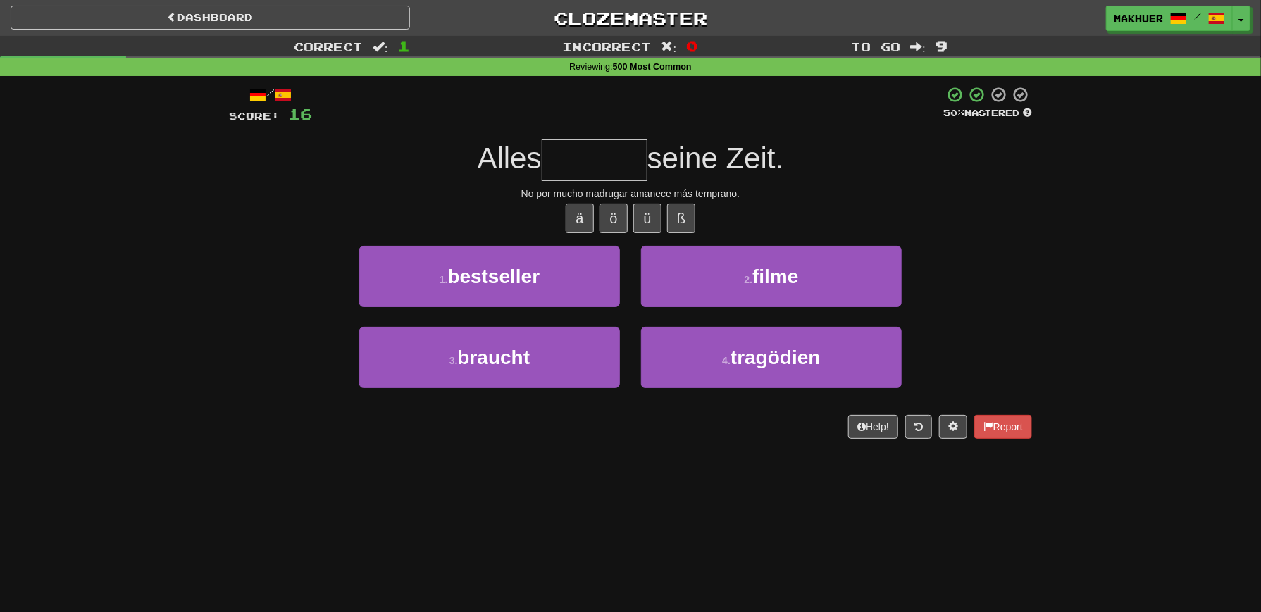  What do you see at coordinates (987, 113) in the screenshot?
I see `div: Mastered` at bounding box center [987, 113].